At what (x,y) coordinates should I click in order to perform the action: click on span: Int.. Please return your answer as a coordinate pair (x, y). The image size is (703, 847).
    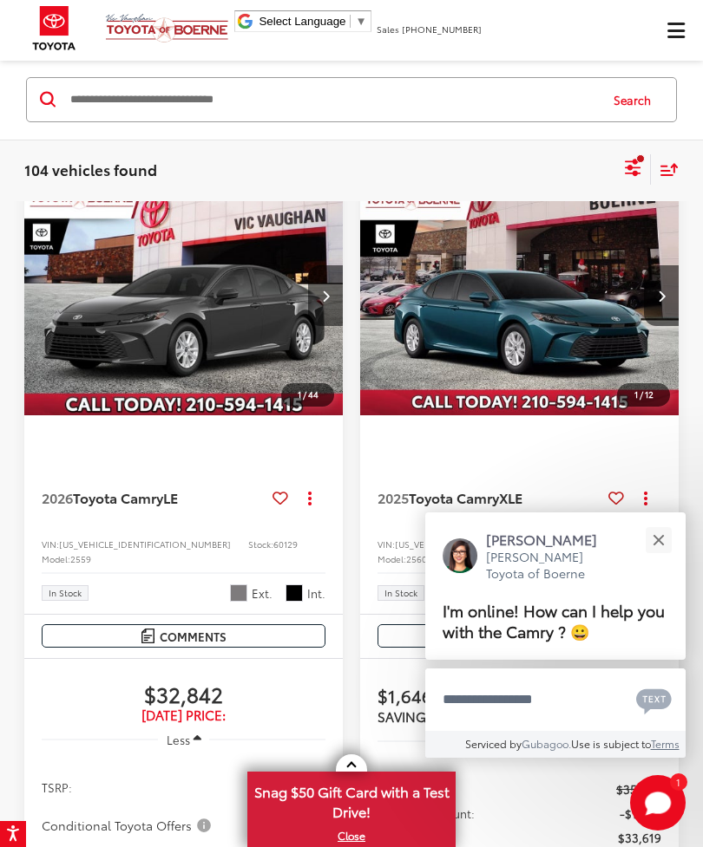
    Looking at the image, I should click on (316, 593).